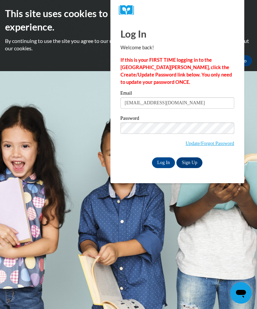 This screenshot has height=309, width=257. I want to click on h2: This site uses cookies to help improve your learning experience., so click(129, 20).